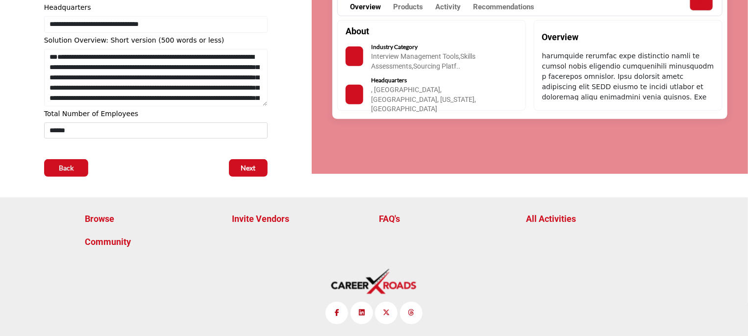 Image resolution: width=748 pixels, height=336 pixels. Describe the element at coordinates (66, 168) in the screenshot. I see `button: Back` at that location.